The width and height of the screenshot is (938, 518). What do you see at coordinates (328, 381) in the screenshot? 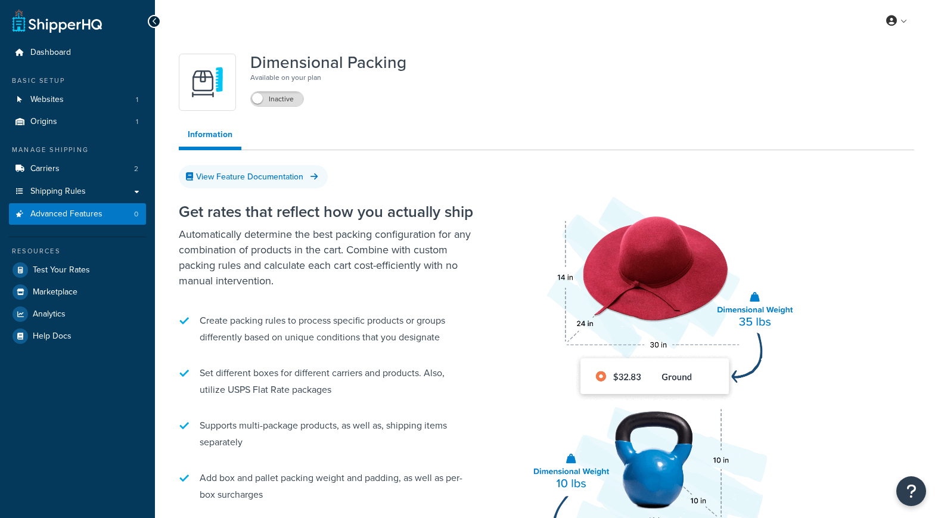
I see `li: Set different boxes for different carriers and products. Also, utilize USPS Flat Rate packages` at bounding box center [328, 381].